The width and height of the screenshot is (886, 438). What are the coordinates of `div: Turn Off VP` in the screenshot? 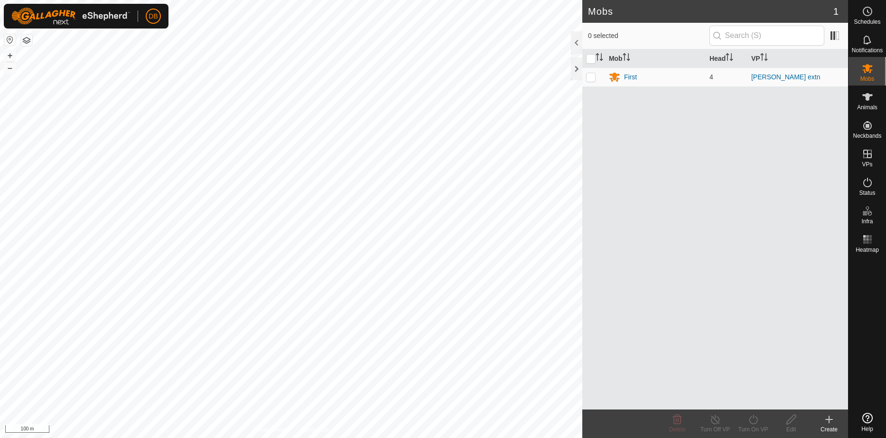 It's located at (715, 429).